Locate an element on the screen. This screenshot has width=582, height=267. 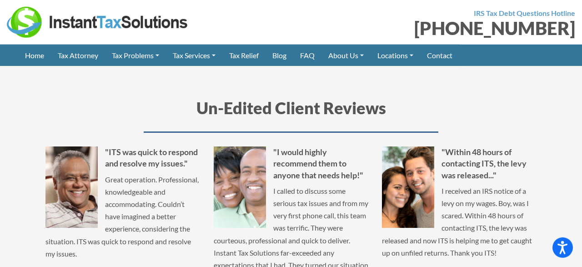
img: Stephen N. is located at coordinates (71, 187).